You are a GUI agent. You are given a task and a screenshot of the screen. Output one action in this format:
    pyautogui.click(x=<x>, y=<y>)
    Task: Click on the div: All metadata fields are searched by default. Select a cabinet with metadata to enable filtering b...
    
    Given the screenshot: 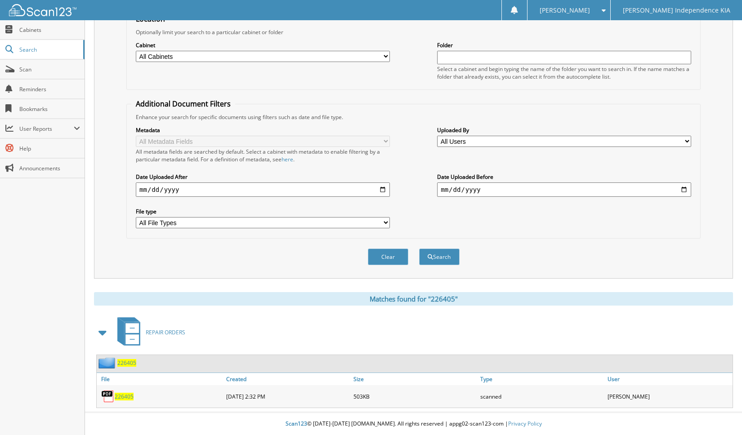 What is the action you would take?
    pyautogui.click(x=262, y=155)
    